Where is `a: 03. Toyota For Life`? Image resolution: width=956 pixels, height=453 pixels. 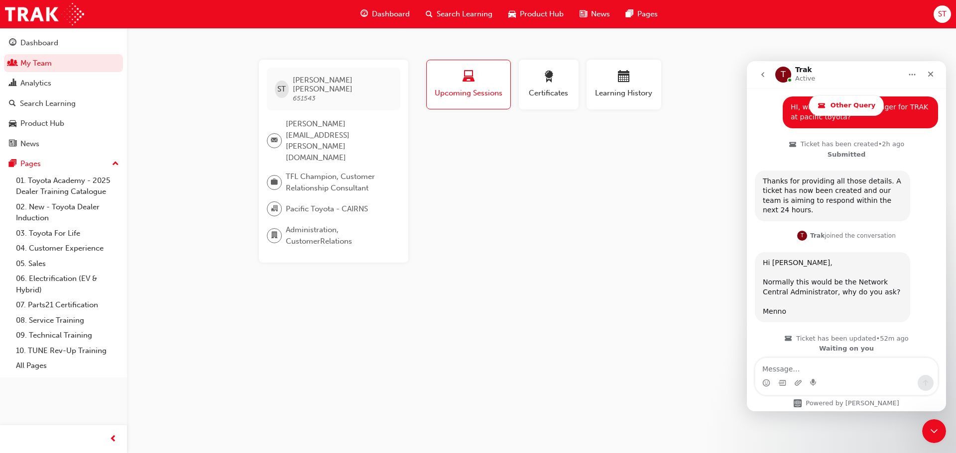 a: 03. Toyota For Life is located at coordinates (67, 233).